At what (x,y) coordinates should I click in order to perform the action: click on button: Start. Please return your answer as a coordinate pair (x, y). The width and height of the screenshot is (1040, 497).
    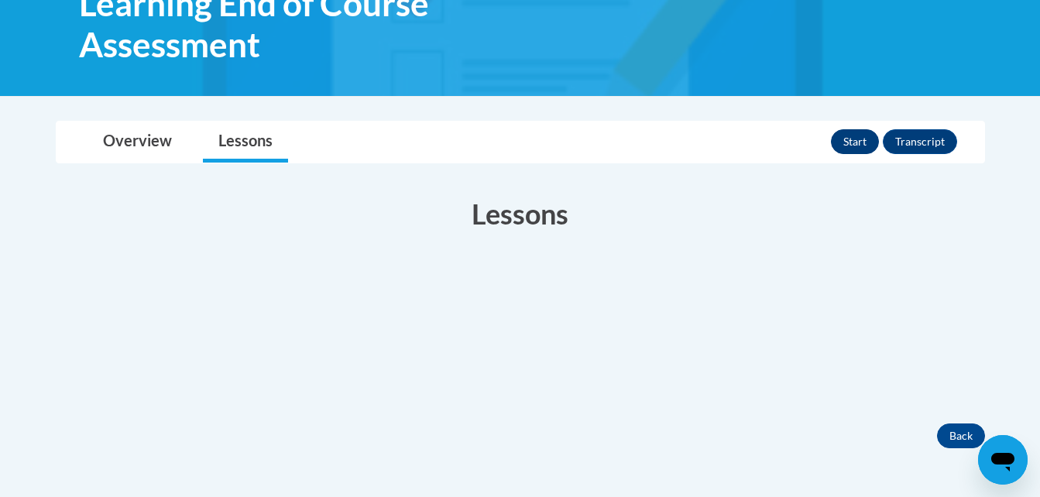
    Looking at the image, I should click on (855, 142).